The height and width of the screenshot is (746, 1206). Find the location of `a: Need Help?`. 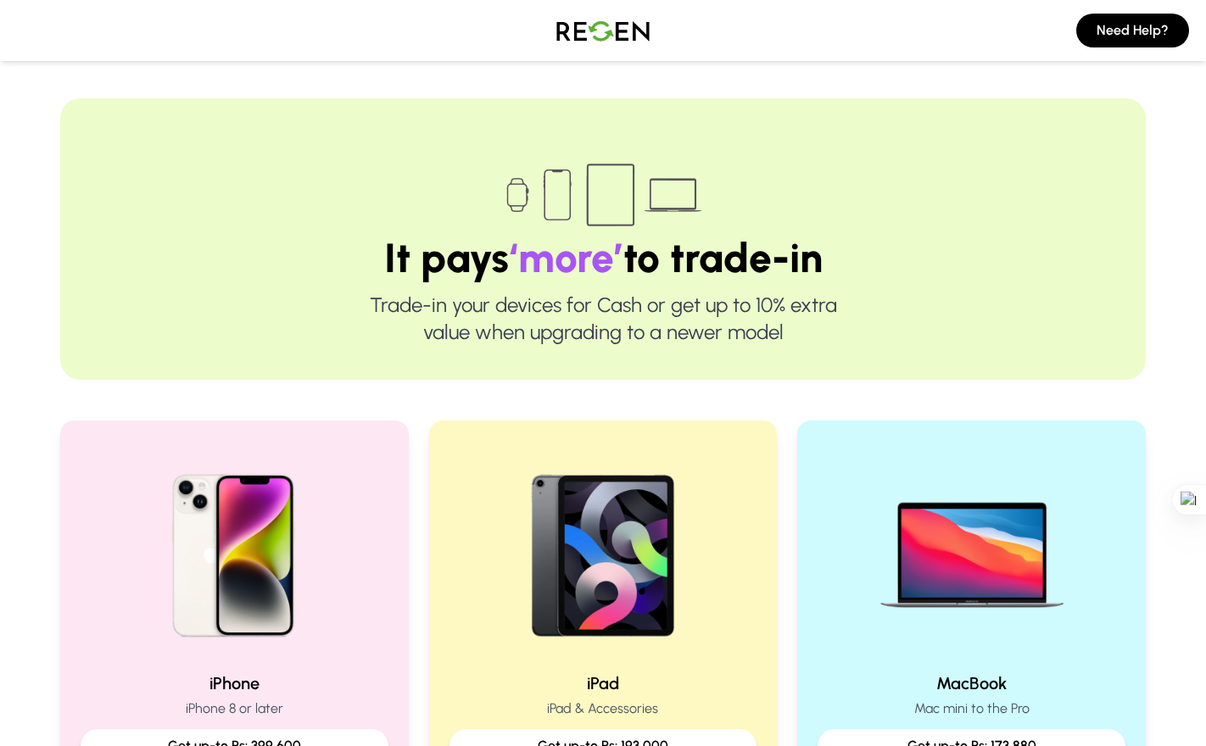

a: Need Help? is located at coordinates (1132, 31).